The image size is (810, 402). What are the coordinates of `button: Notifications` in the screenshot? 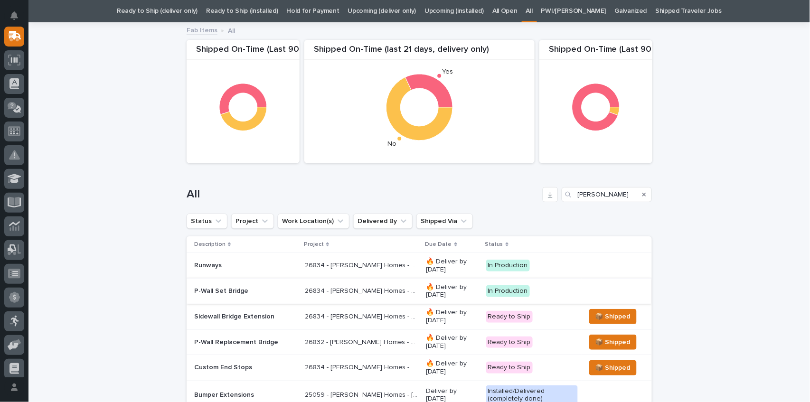 It's located at (14, 16).